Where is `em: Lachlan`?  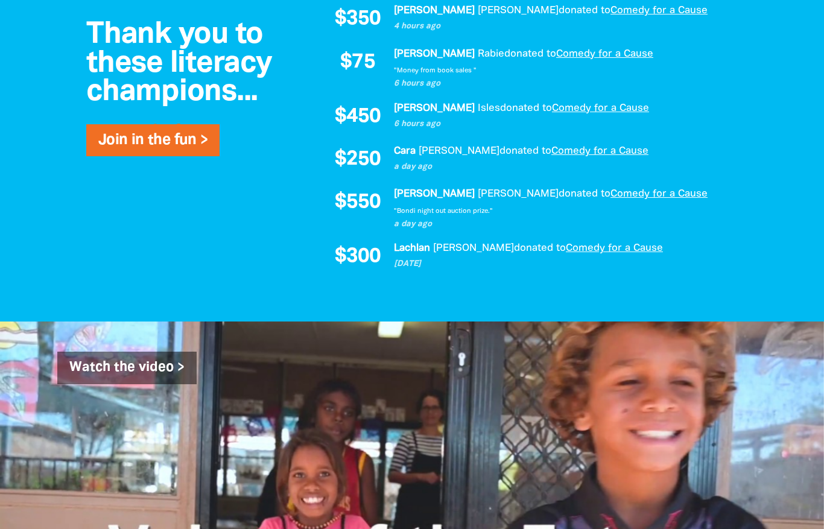
em: Lachlan is located at coordinates (412, 248).